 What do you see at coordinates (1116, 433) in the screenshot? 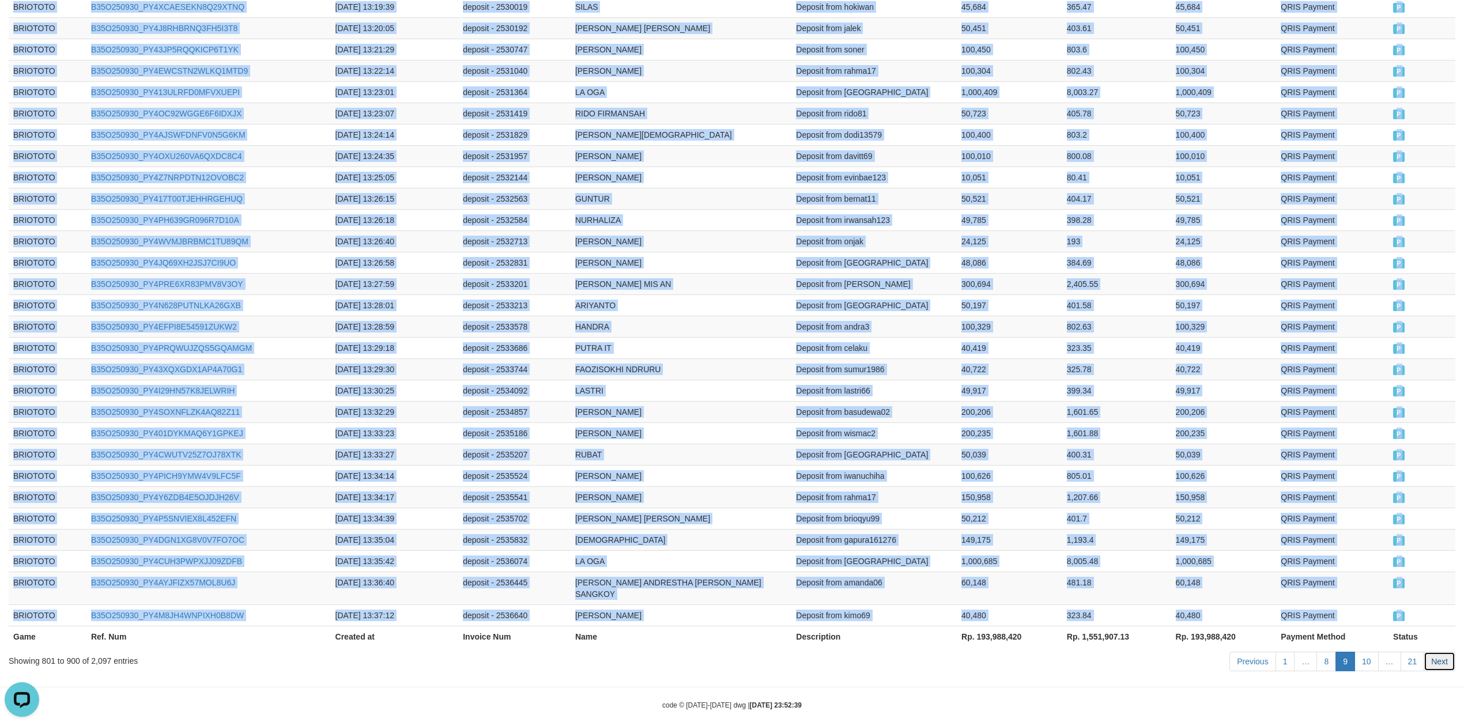
I see `td: 1,601.88` at bounding box center [1116, 433].